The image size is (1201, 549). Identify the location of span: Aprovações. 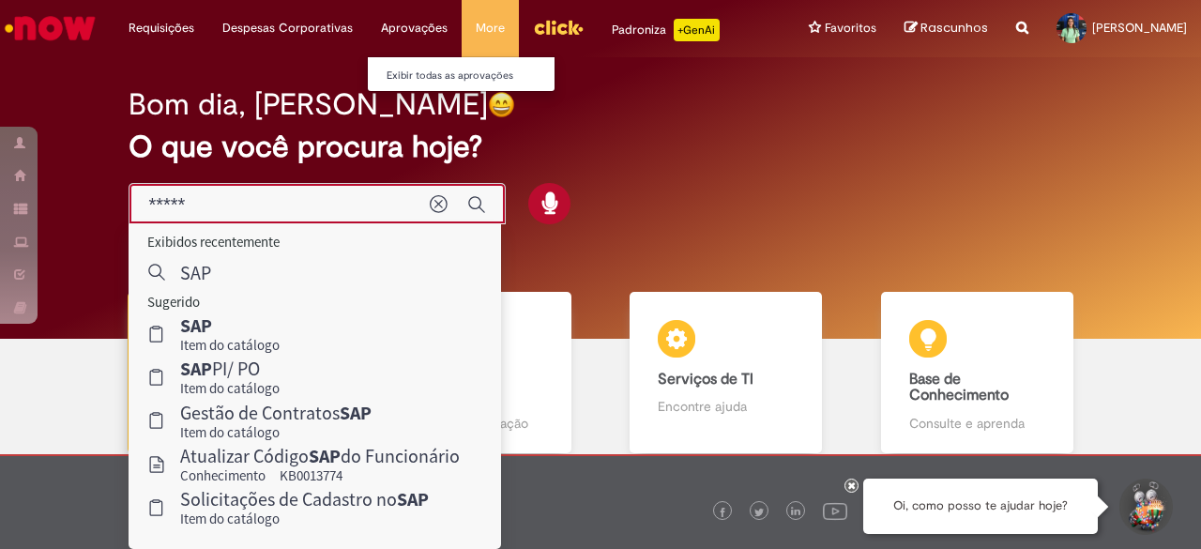
(414, 28).